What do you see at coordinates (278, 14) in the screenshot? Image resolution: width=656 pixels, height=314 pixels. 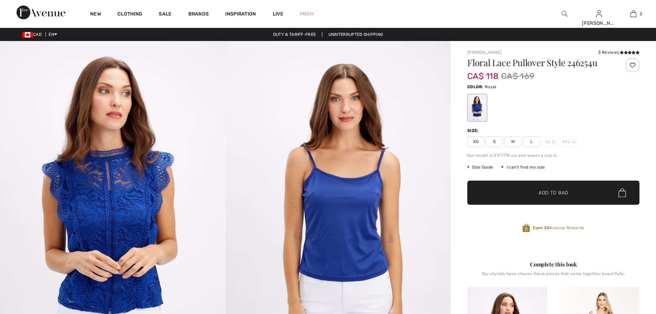 I see `a: Live` at bounding box center [278, 14].